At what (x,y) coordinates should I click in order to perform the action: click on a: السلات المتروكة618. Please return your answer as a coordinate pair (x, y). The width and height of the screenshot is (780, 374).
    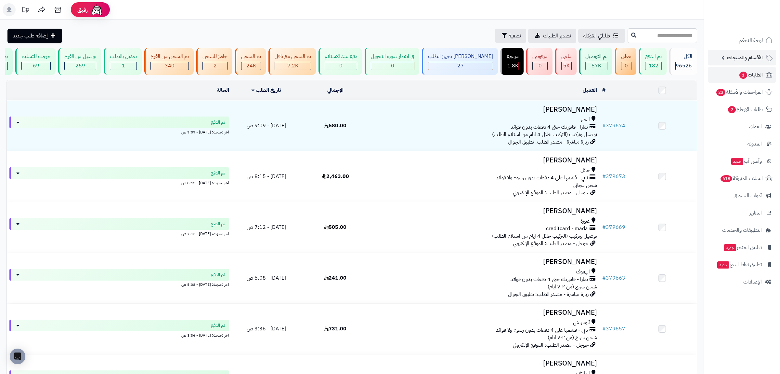
    Looking at the image, I should click on (742, 178).